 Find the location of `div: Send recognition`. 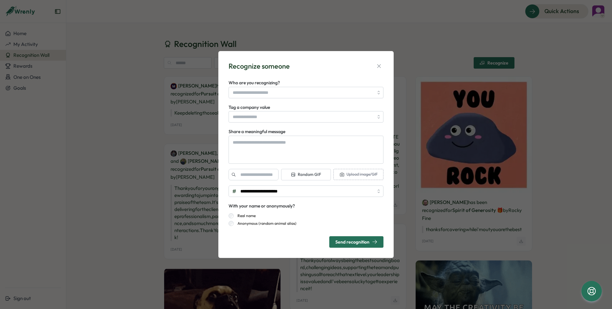

div: Send recognition is located at coordinates (357, 241).